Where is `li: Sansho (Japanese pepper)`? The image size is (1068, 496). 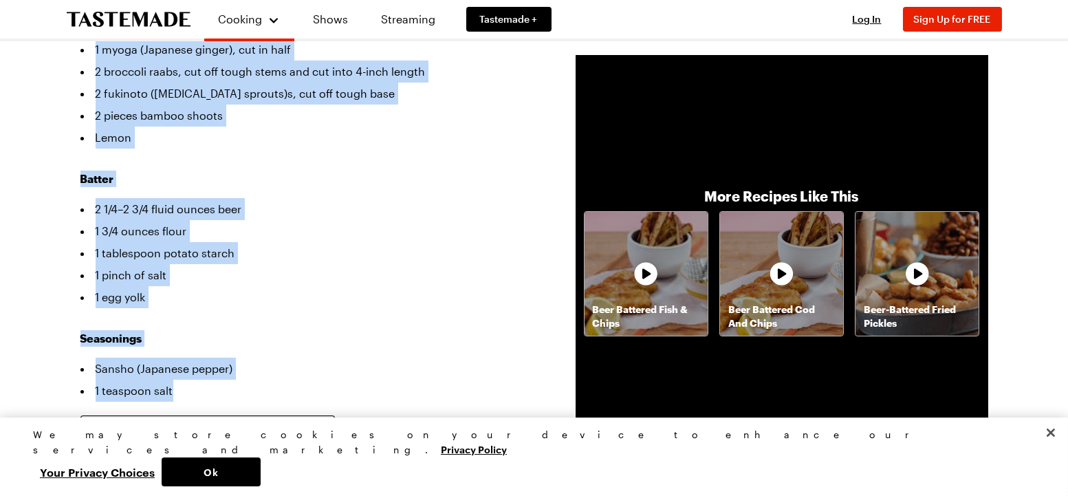
li: Sansho (Japanese pepper) is located at coordinates (307, 369).